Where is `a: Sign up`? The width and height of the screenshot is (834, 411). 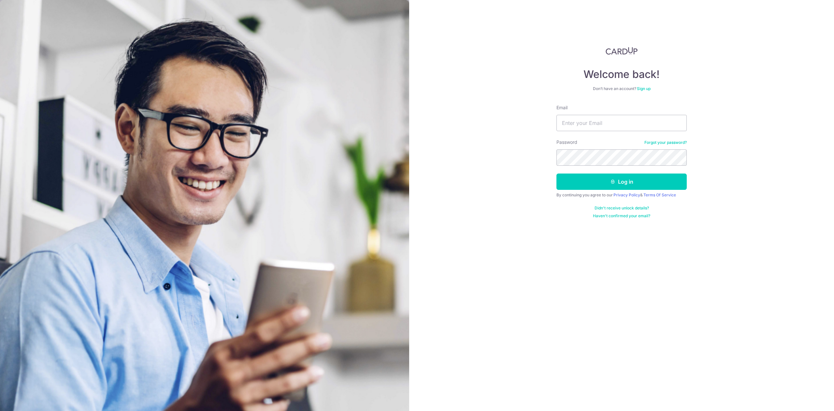 a: Sign up is located at coordinates (644, 88).